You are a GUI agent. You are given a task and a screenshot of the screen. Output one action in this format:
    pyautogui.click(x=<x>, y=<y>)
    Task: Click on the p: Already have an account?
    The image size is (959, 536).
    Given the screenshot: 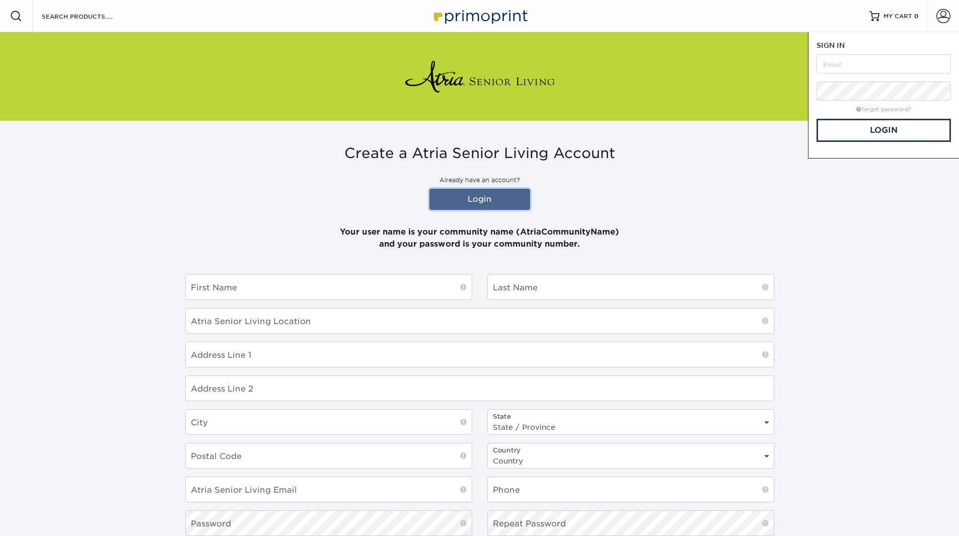 What is the action you would take?
    pyautogui.click(x=480, y=180)
    